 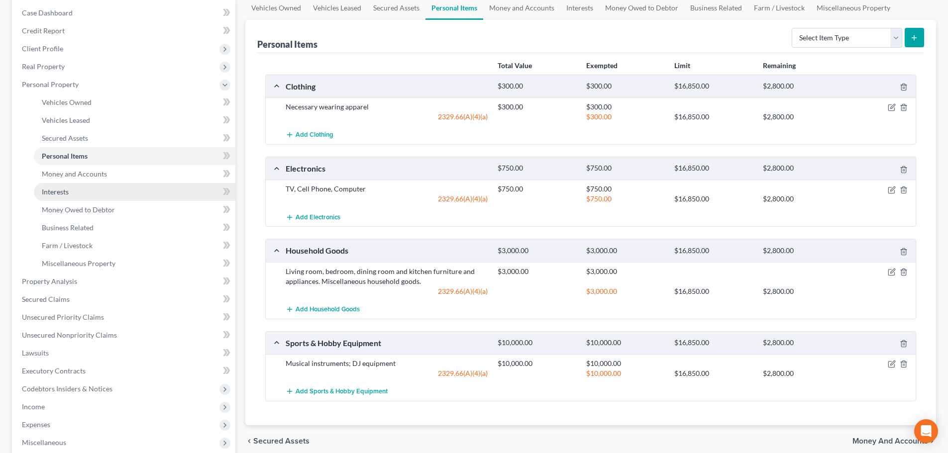 What do you see at coordinates (387, 364) in the screenshot?
I see `div: Musical instruments; DJ equipment` at bounding box center [387, 364].